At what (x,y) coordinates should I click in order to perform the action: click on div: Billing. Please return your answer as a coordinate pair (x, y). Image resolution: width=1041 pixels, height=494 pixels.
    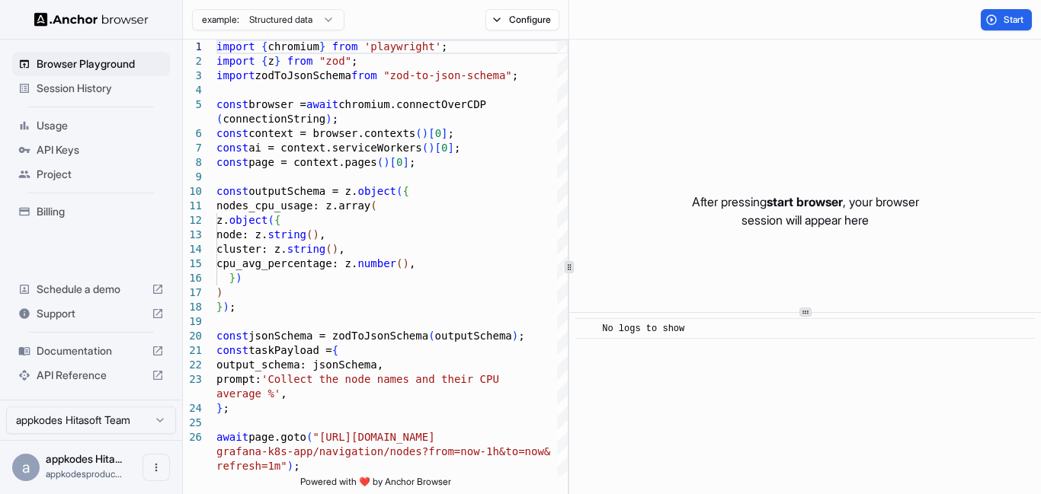
    Looking at the image, I should click on (91, 212).